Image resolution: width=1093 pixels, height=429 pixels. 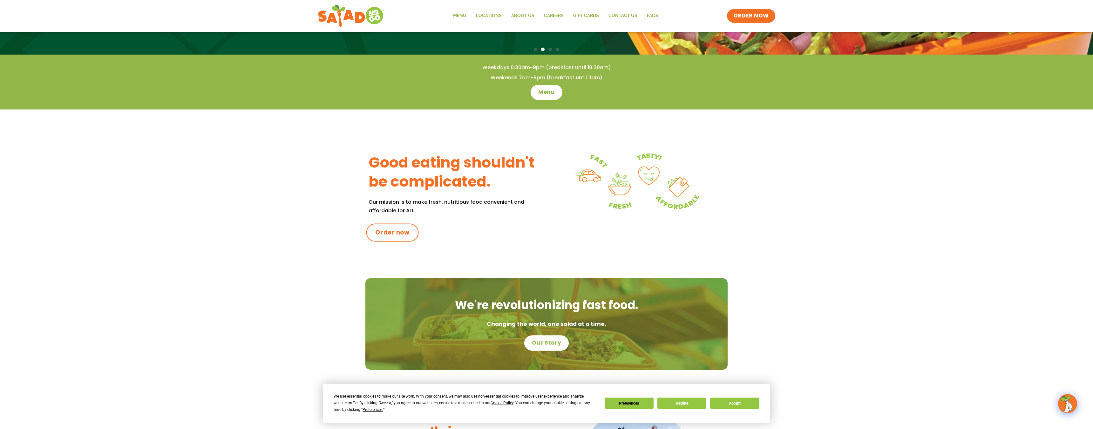 What do you see at coordinates (392, 233) in the screenshot?
I see `a: Order now` at bounding box center [392, 233].